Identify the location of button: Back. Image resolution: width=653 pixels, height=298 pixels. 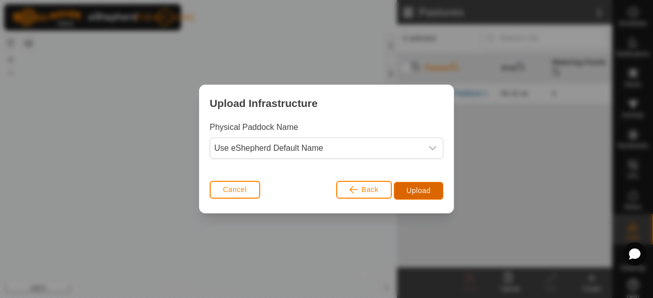
(364, 190).